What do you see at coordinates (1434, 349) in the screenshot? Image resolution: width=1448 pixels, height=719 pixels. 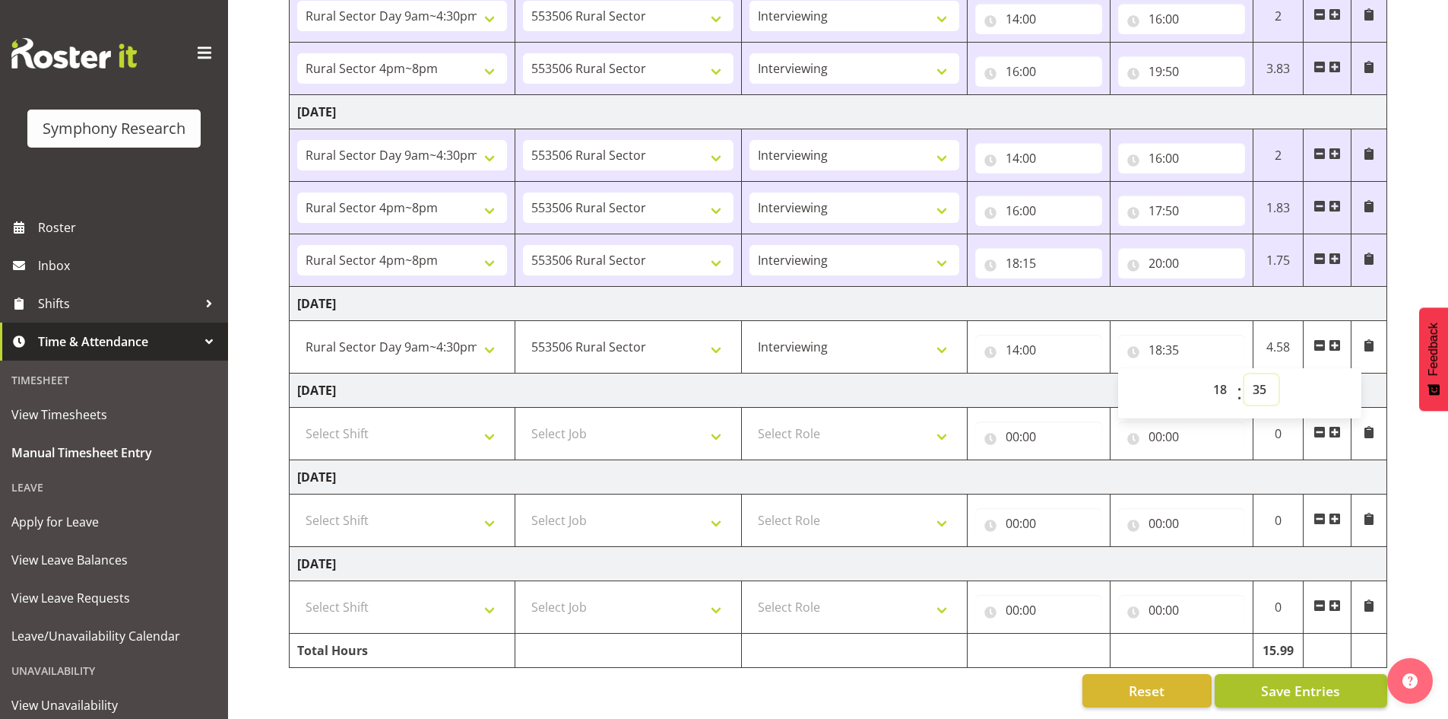 I see `span: Feedback` at bounding box center [1434, 349].